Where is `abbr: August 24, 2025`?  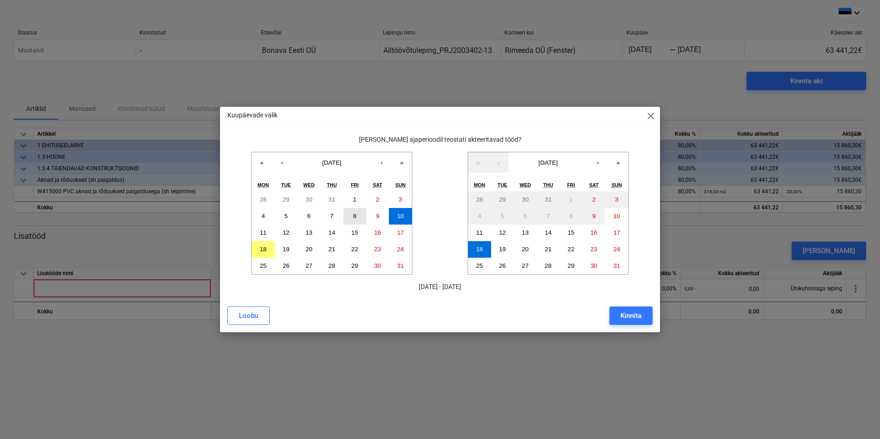
abbr: August 24, 2025 is located at coordinates (401, 249).